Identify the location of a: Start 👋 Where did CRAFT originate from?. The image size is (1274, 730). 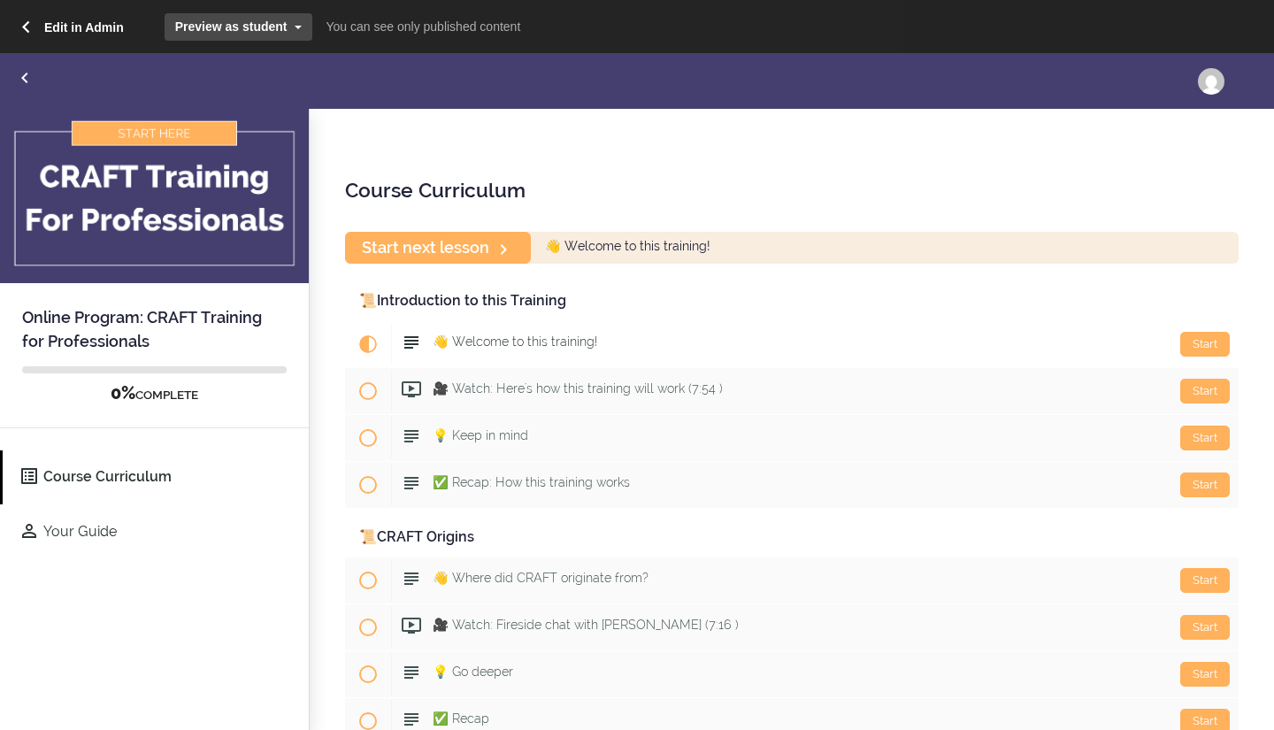
(792, 580).